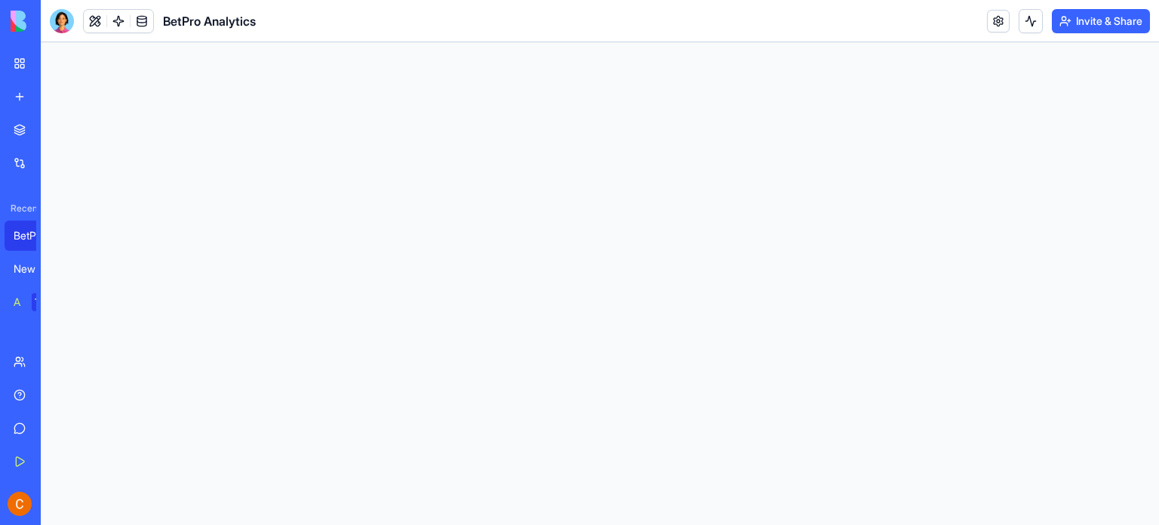  What do you see at coordinates (17, 302) in the screenshot?
I see `div: AI Logo Generator` at bounding box center [17, 302].